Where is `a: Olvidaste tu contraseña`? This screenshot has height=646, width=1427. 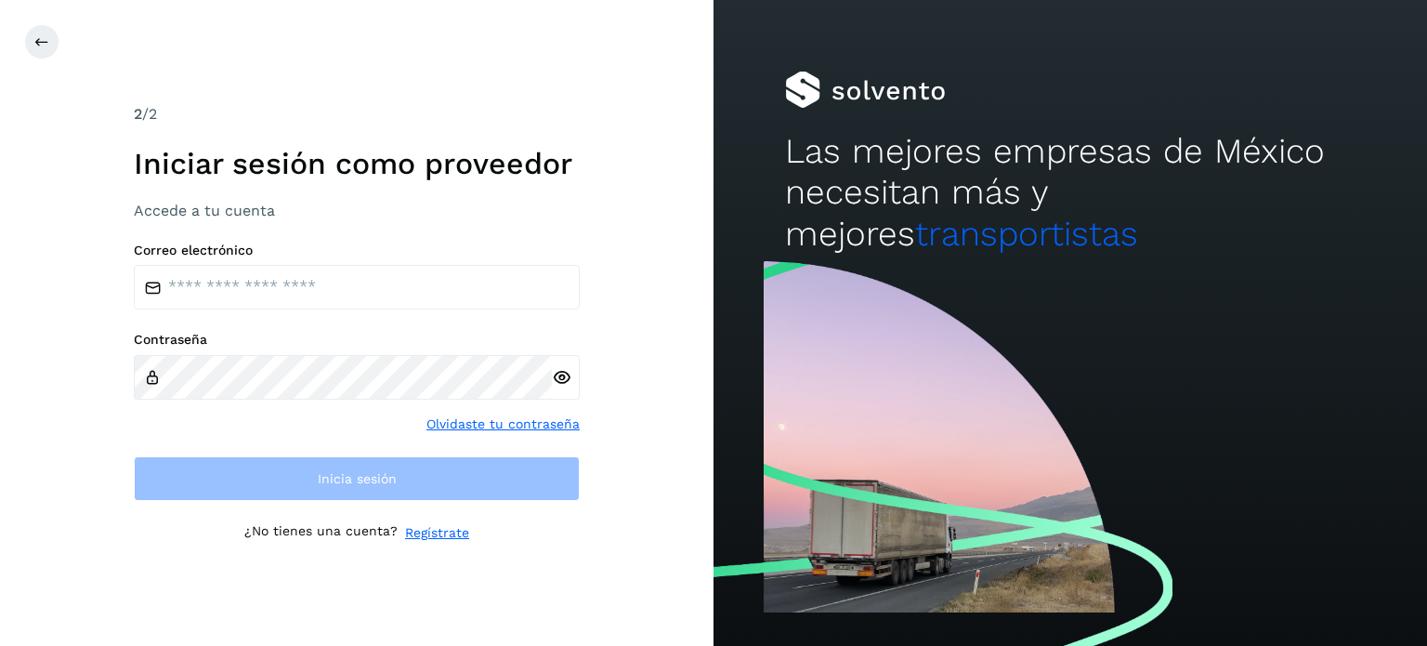
a: Olvidaste tu contraseña is located at coordinates (503, 424).